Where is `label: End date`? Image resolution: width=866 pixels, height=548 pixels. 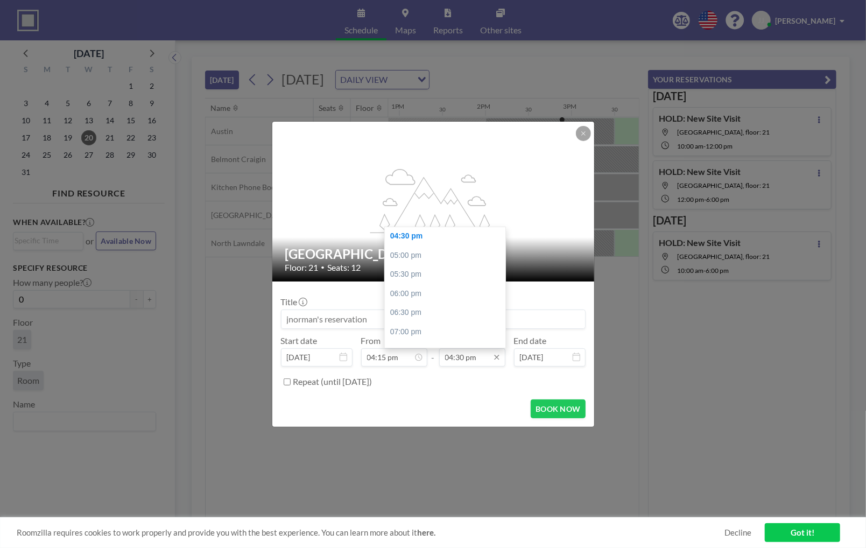
label: End date is located at coordinates (530, 341).